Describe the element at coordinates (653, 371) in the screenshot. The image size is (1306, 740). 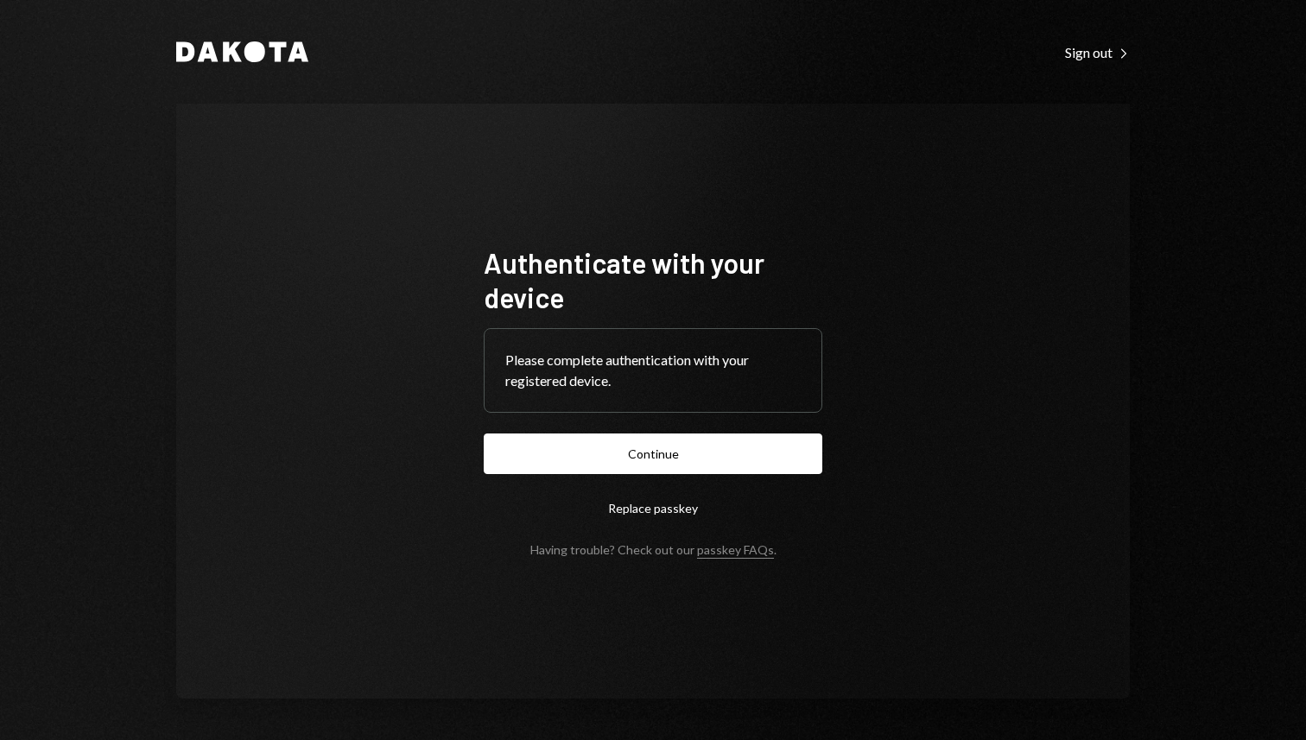
I see `div: Please complete authentication with your registered device.` at that location.